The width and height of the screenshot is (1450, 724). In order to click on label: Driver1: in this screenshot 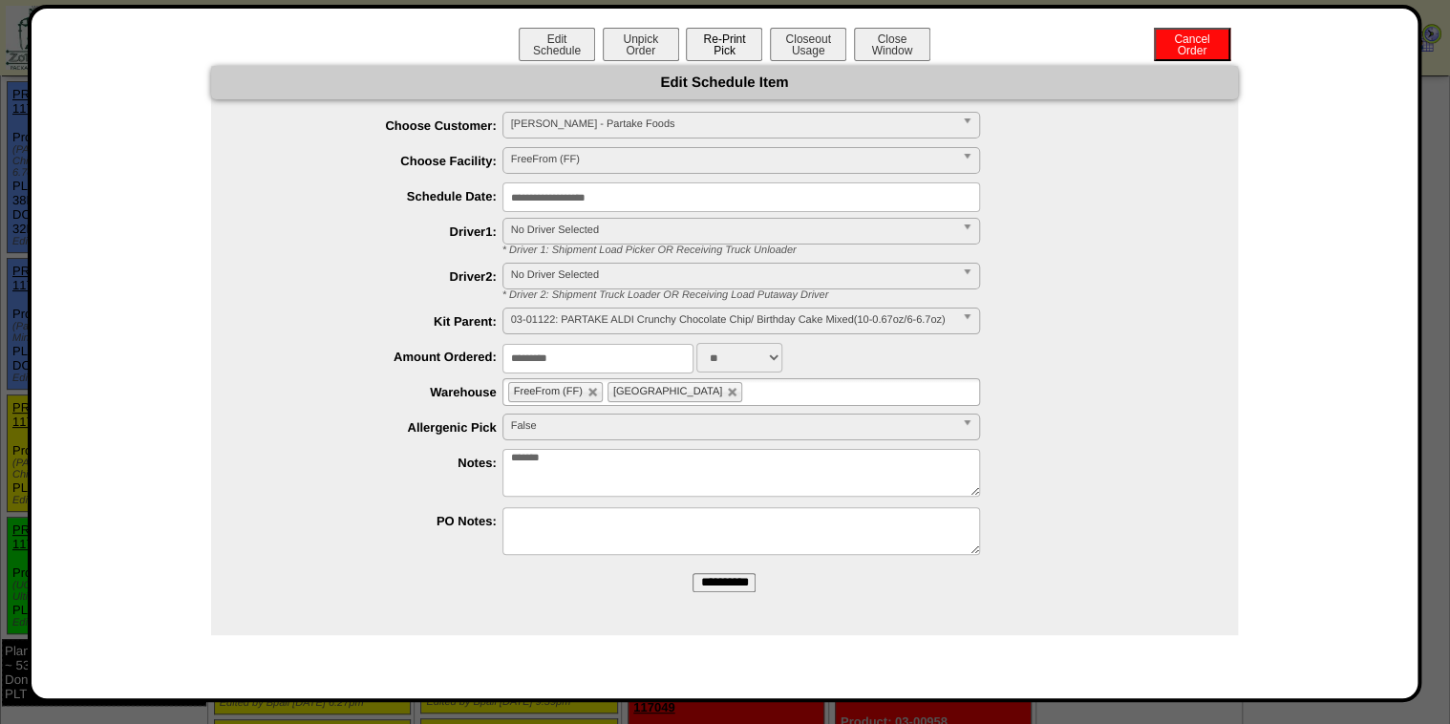, I will do `click(375, 231)`.